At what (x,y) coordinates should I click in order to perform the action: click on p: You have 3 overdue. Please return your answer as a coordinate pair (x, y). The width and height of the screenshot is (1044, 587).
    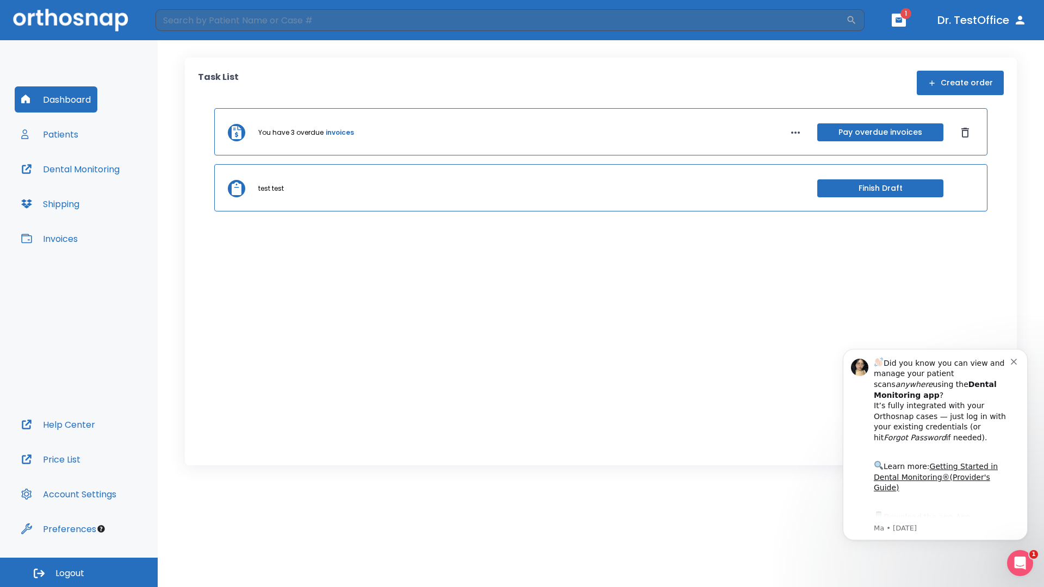
    Looking at the image, I should click on (291, 133).